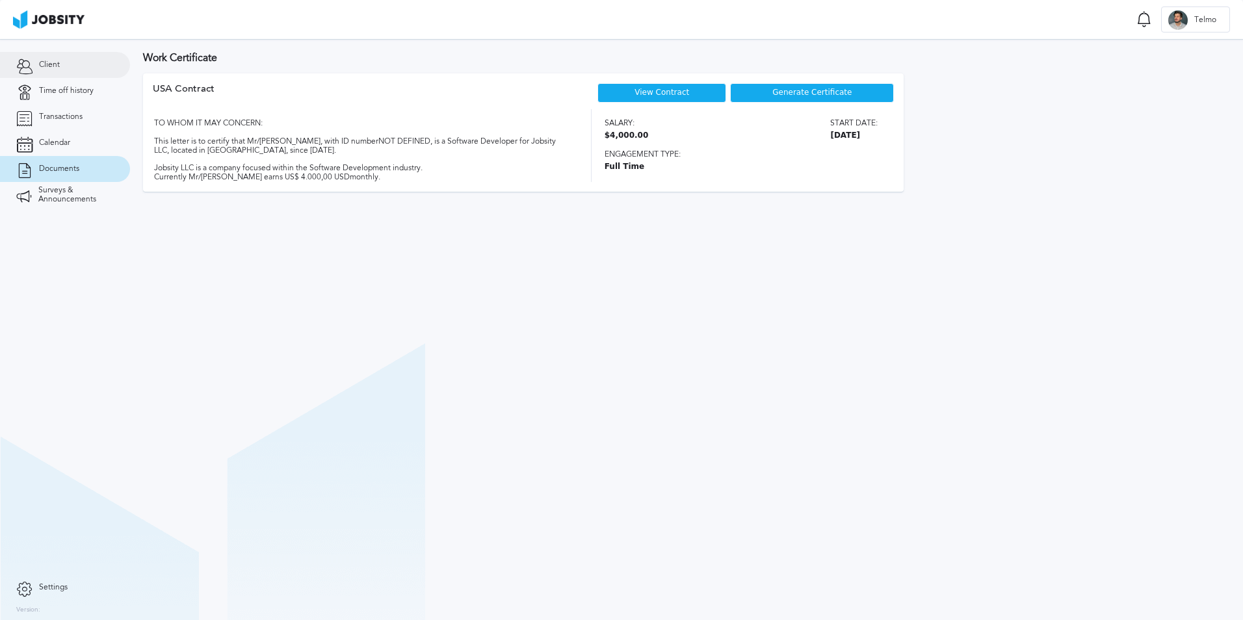 The image size is (1243, 620). I want to click on span: Telmo, so click(1205, 20).